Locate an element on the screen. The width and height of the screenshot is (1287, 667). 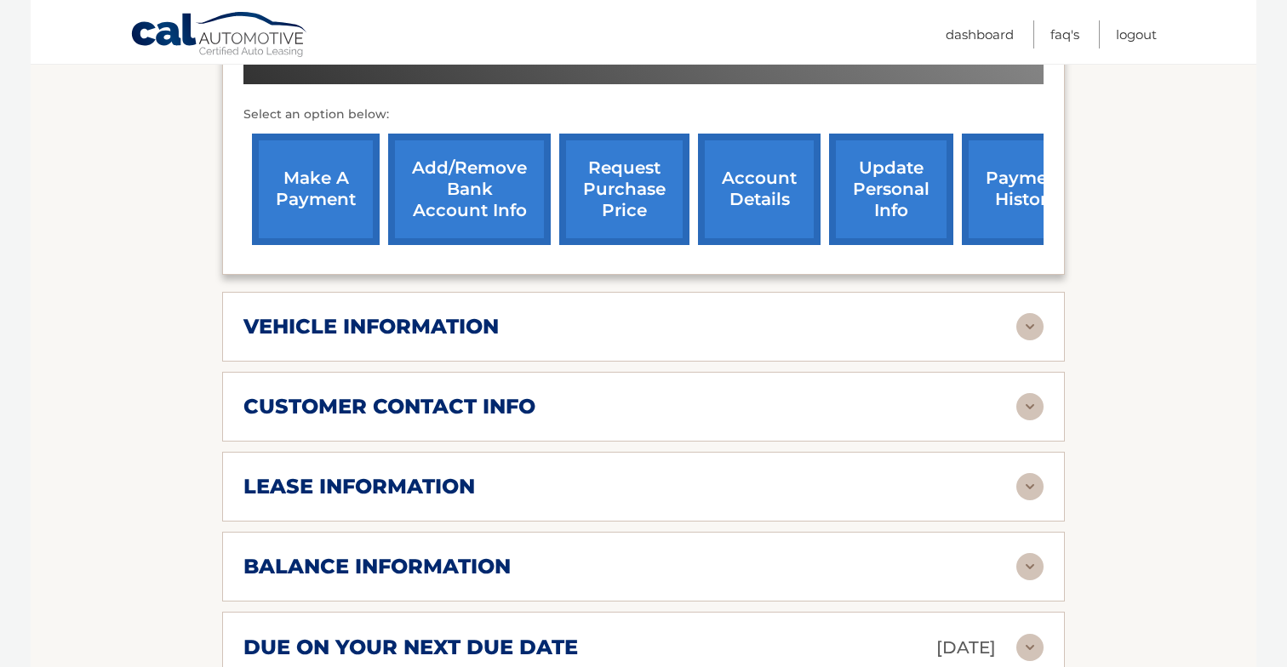
h2: vehicle information is located at coordinates (371, 327).